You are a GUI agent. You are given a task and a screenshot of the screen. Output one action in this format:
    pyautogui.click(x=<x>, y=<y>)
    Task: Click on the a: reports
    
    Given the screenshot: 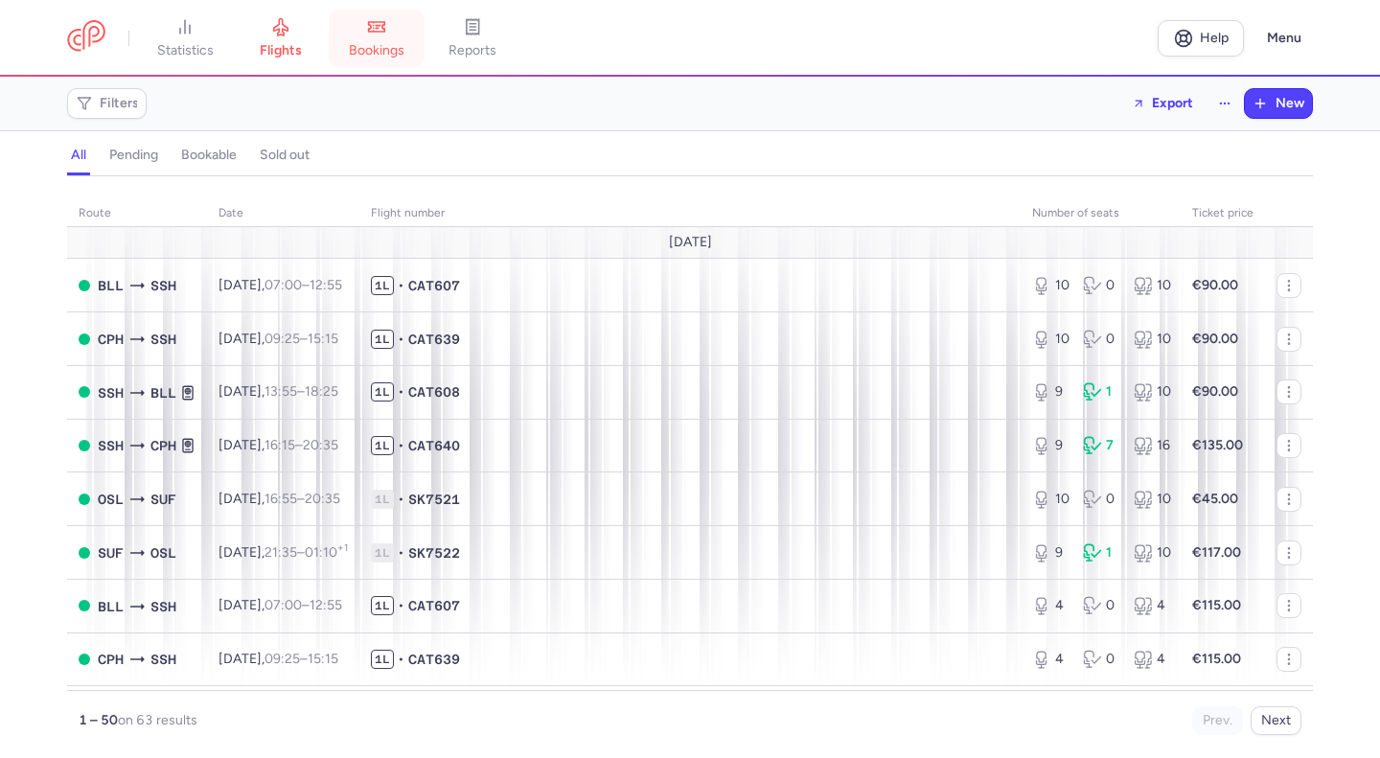 What is the action you would take?
    pyautogui.click(x=472, y=38)
    